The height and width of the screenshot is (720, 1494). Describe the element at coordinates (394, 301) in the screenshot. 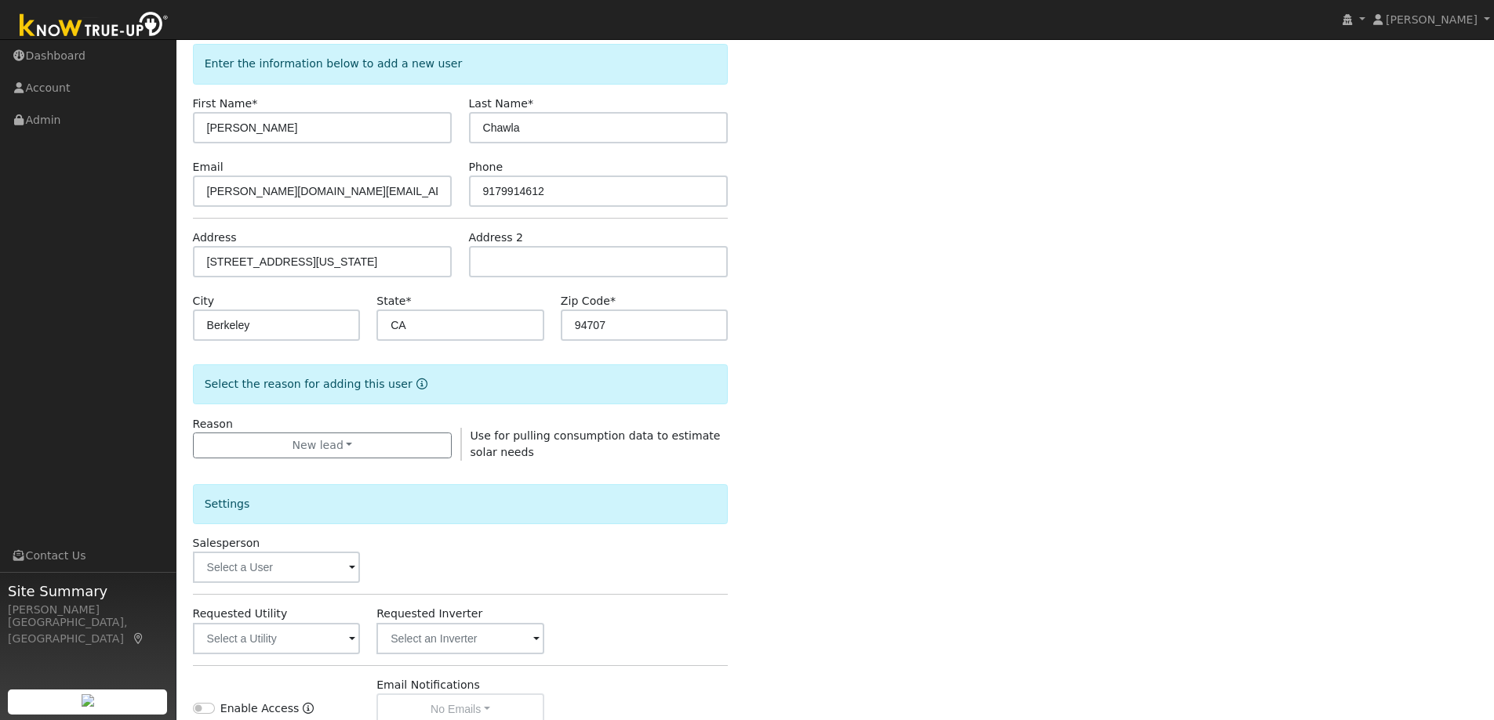

I see `label: State` at that location.